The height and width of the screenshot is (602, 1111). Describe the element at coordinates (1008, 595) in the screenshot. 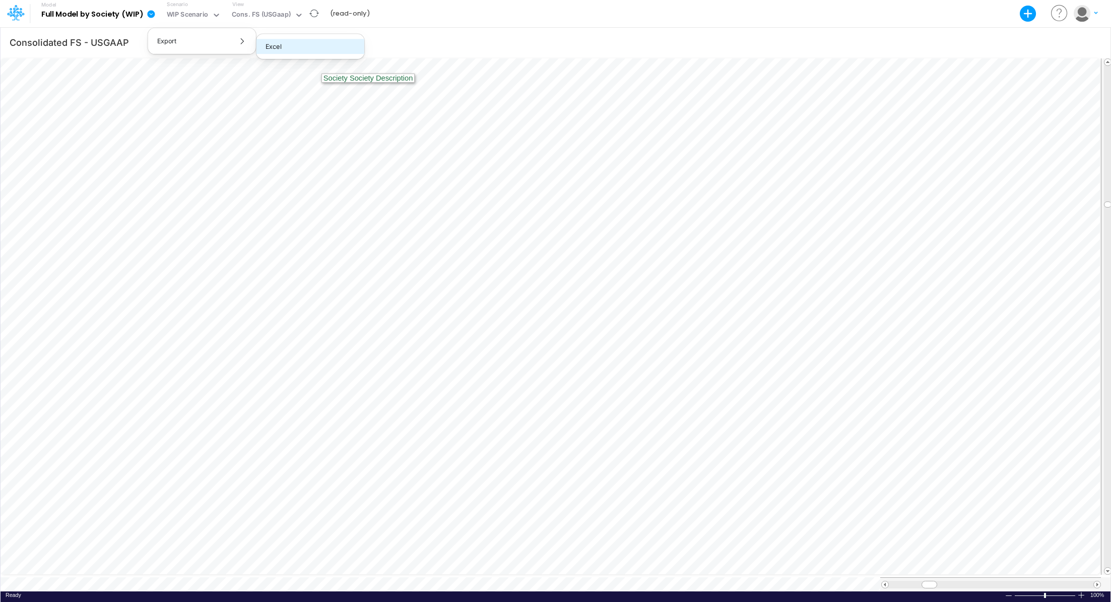

I see `div: Zoom Out` at that location.